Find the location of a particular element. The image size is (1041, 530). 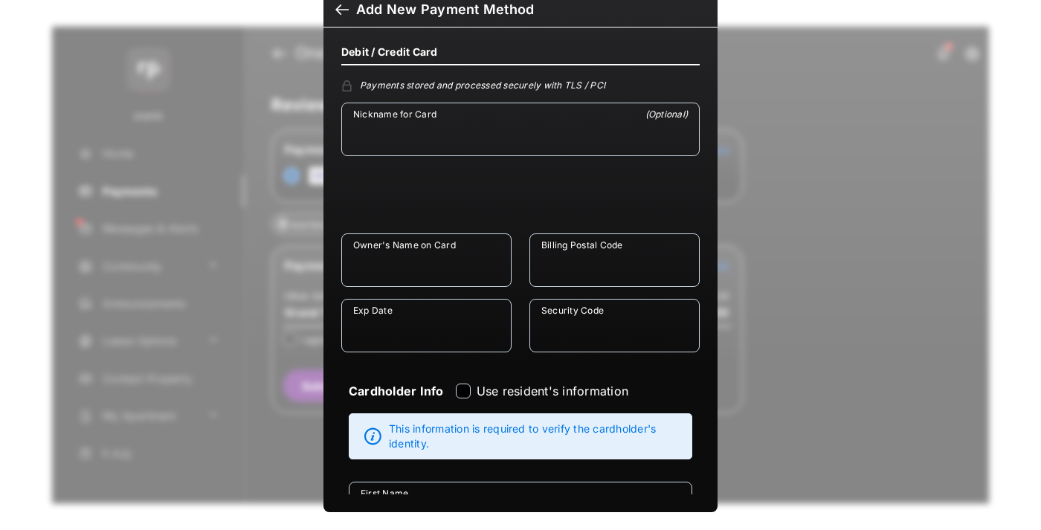

span: This information is required to verify the cardholder's identity. is located at coordinates (536, 437).